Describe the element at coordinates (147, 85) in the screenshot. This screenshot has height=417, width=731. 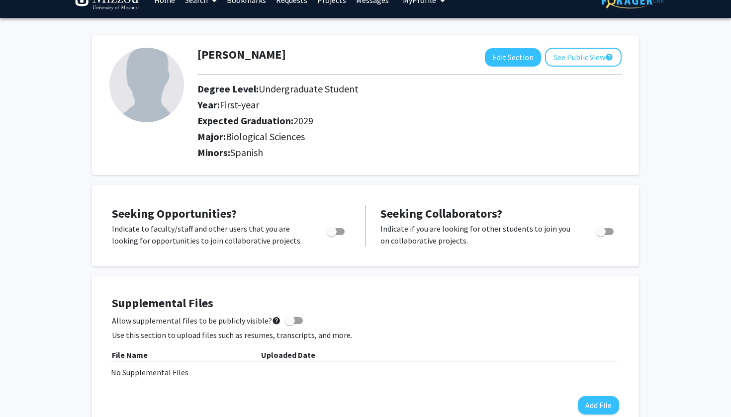
I see `img: Profile Picture` at that location.